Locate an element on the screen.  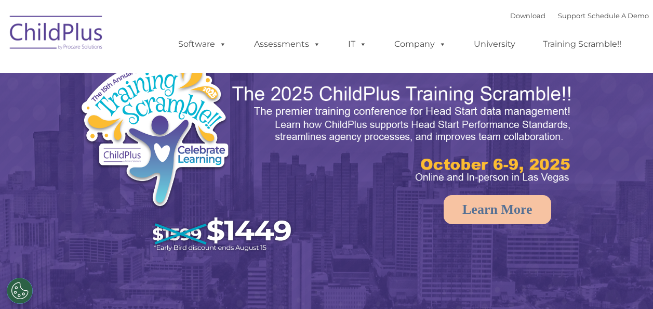
a: Schedule A Demo is located at coordinates (619, 16).